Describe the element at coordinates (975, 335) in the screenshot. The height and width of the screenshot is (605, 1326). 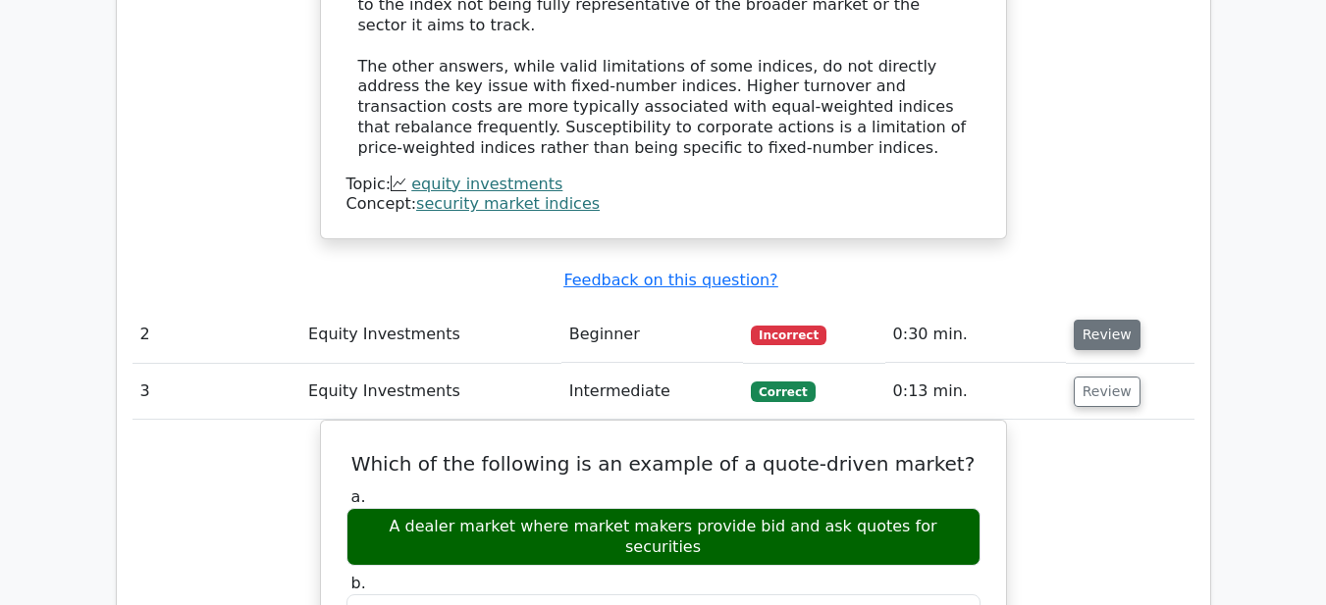
I see `td: 0:30 min.` at that location.